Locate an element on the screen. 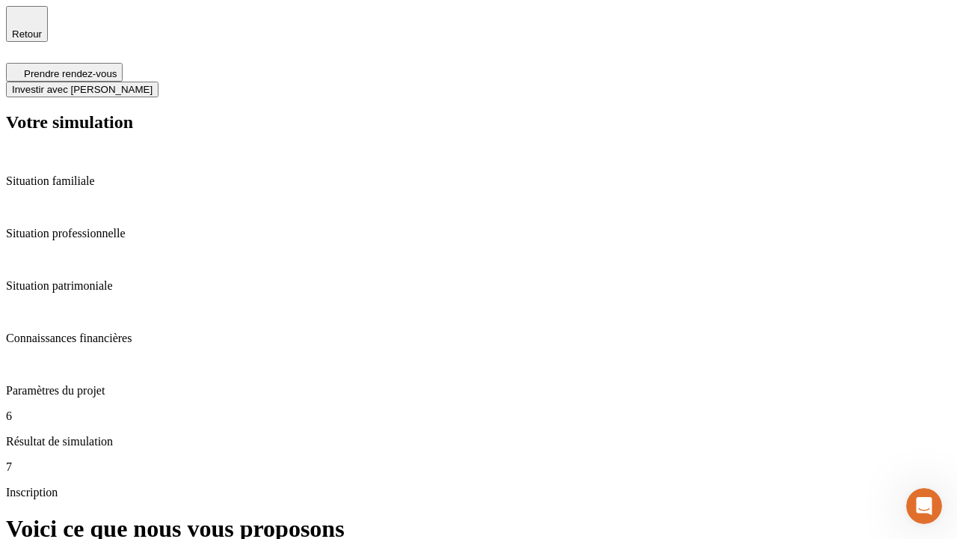  button: Prendre rendez-vous is located at coordinates (64, 72).